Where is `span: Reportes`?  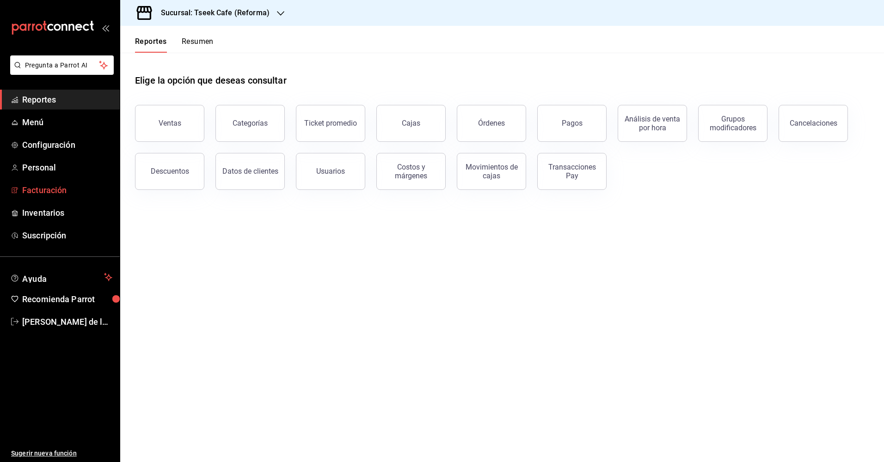
span: Reportes is located at coordinates (67, 99).